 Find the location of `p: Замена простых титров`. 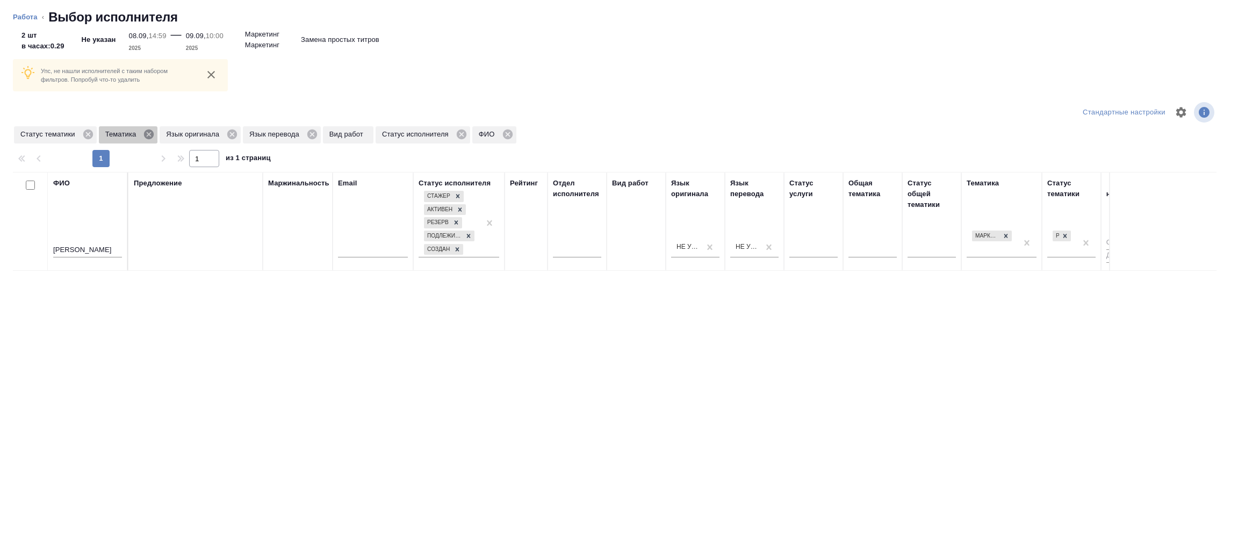

p: Замена простых титров is located at coordinates (340, 40).